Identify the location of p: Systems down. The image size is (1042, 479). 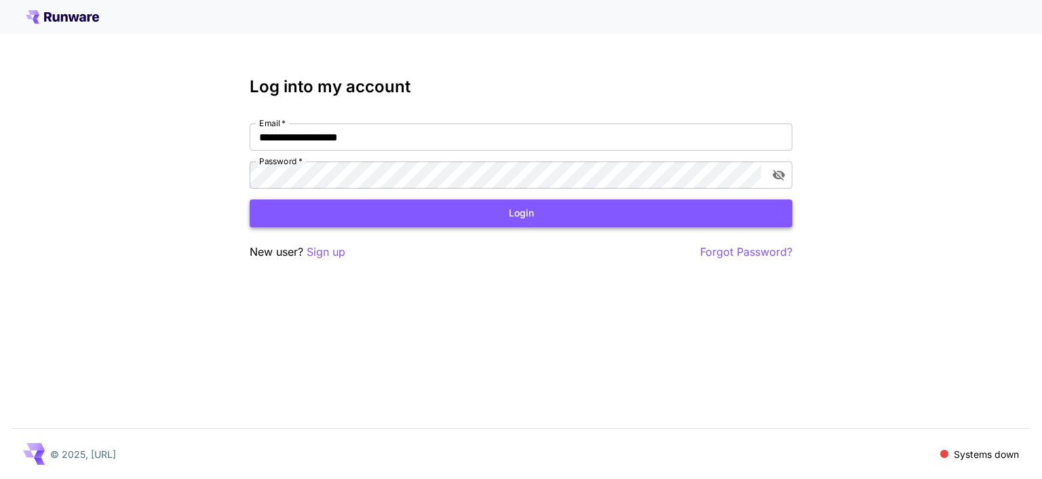
(987, 454).